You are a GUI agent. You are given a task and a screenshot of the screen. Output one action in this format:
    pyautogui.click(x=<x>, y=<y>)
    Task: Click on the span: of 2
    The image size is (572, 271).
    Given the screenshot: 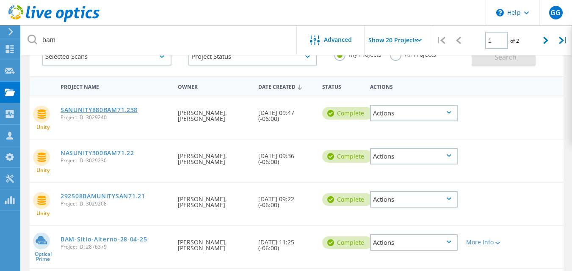 What is the action you would take?
    pyautogui.click(x=514, y=41)
    